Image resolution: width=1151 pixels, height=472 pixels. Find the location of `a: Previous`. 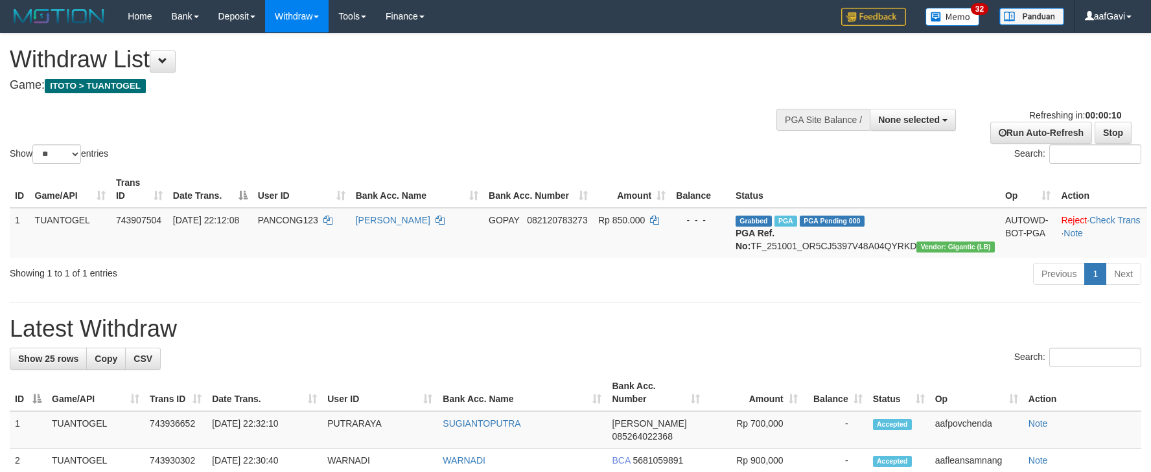

a: Previous is located at coordinates (1059, 274).